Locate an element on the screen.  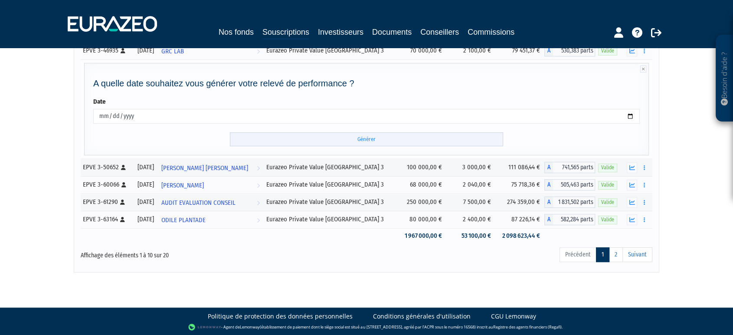
td: 68 000,00 € is located at coordinates (421, 185).